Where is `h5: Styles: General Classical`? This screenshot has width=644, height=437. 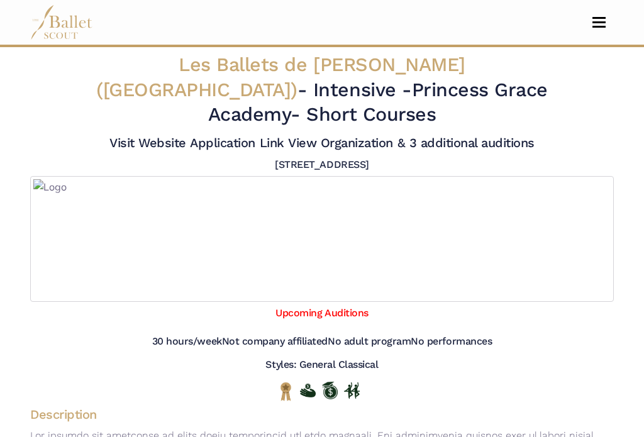
h5: Styles: General Classical is located at coordinates (321, 365).